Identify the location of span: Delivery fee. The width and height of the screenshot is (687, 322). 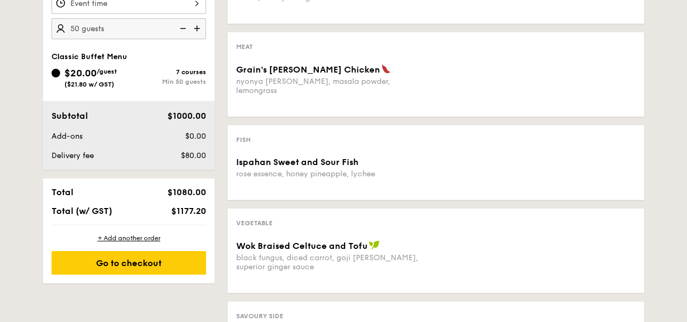
(72, 155).